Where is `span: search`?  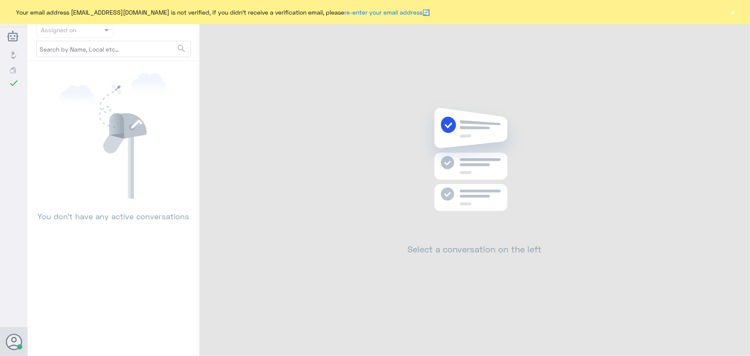 span: search is located at coordinates (181, 49).